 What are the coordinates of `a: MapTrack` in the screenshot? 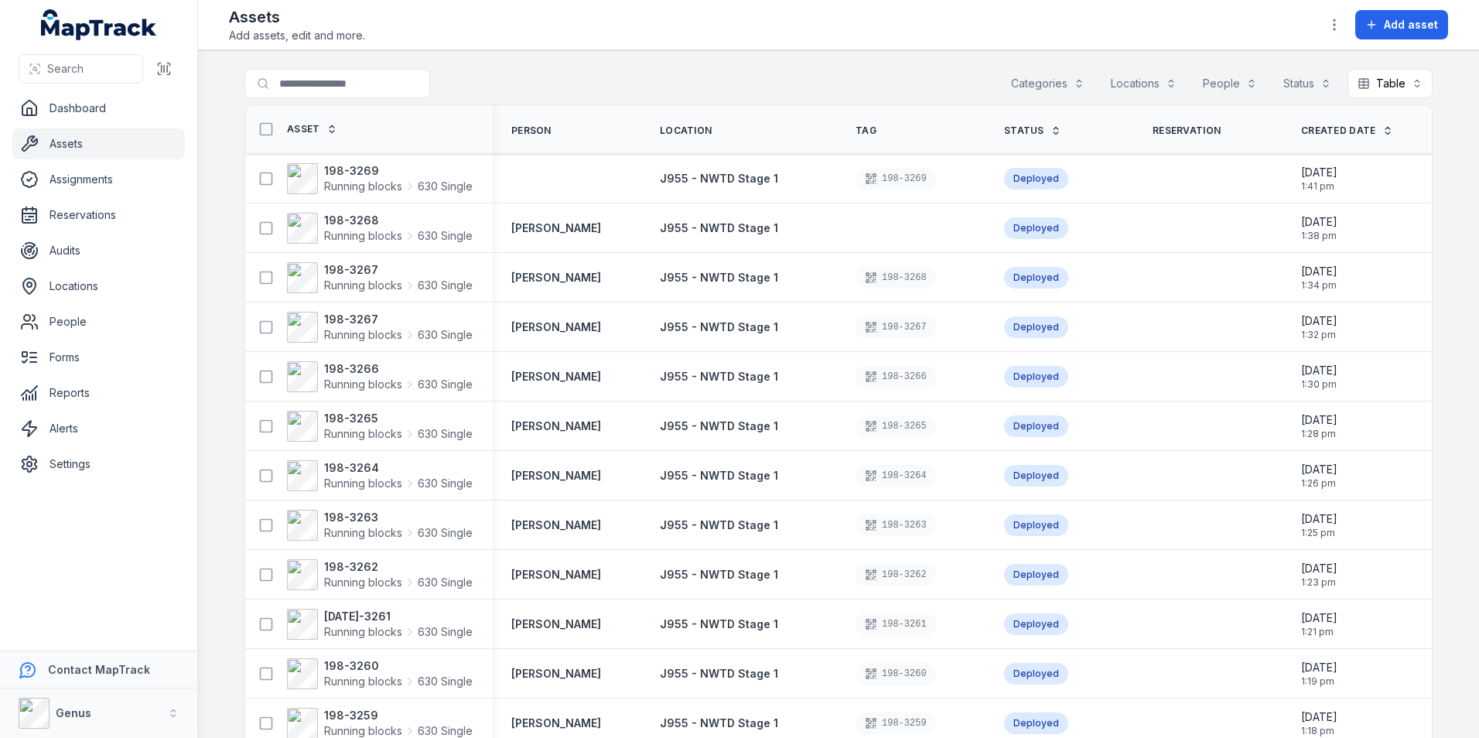 It's located at (99, 25).